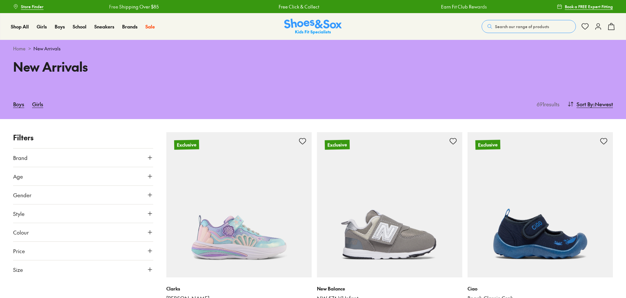  I want to click on span: Sort By, so click(585, 104).